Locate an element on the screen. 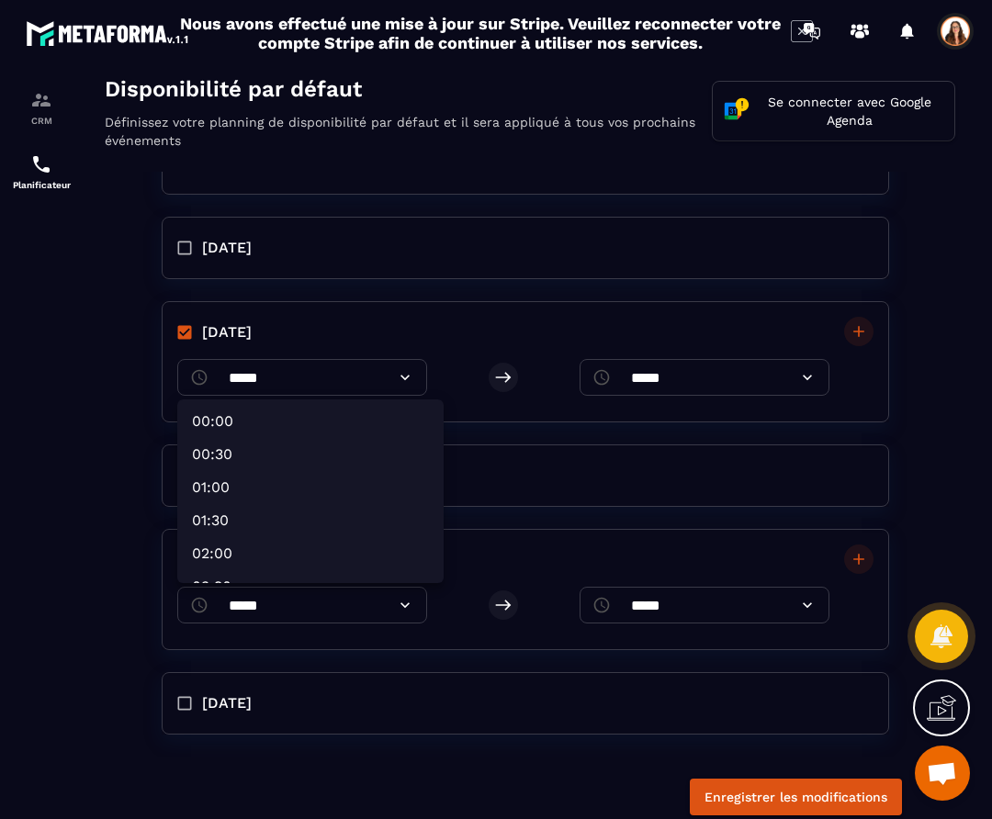 Image resolution: width=992 pixels, height=819 pixels. li: 02:00 is located at coordinates (228, 474).